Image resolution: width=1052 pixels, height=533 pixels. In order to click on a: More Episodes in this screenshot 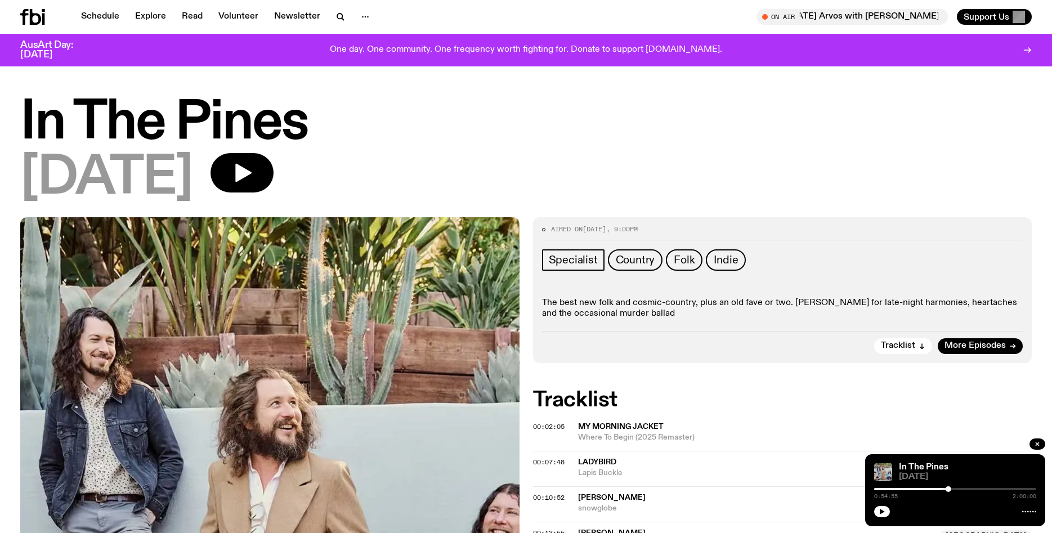, I will do `click(980, 346)`.